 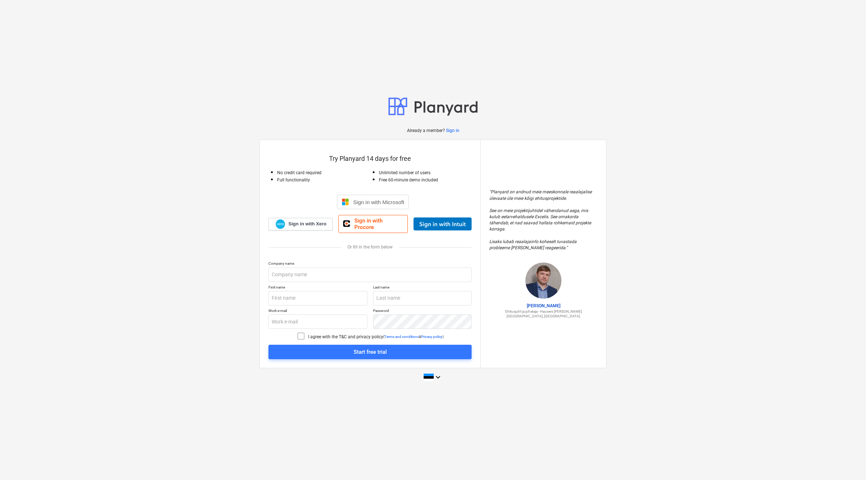 I want to click on a: Terms and conditions, so click(x=402, y=337).